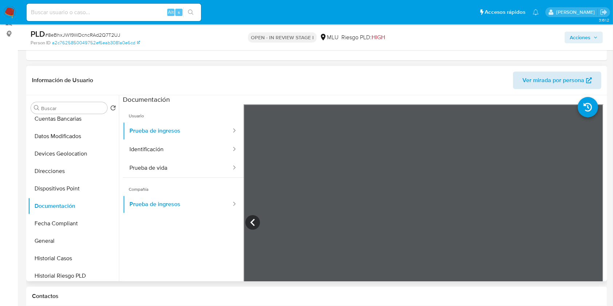  Describe the element at coordinates (73, 154) in the screenshot. I see `button: Devices Geolocation` at that location.